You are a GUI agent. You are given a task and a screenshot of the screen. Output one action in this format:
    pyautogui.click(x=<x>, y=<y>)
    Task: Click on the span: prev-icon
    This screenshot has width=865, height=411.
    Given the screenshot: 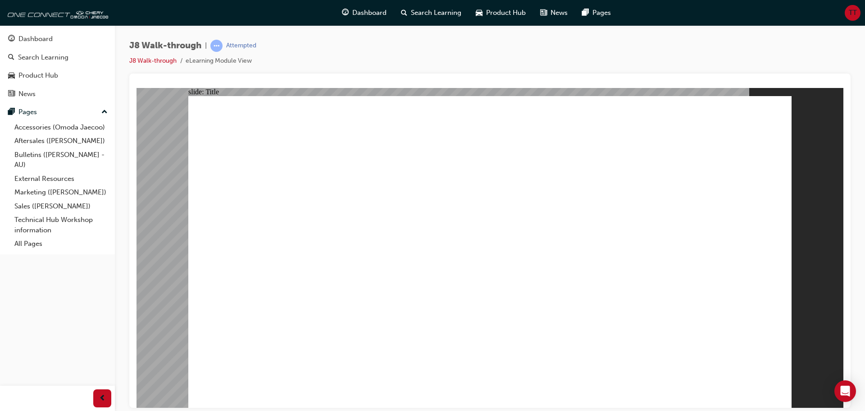 What is the action you would take?
    pyautogui.click(x=102, y=398)
    